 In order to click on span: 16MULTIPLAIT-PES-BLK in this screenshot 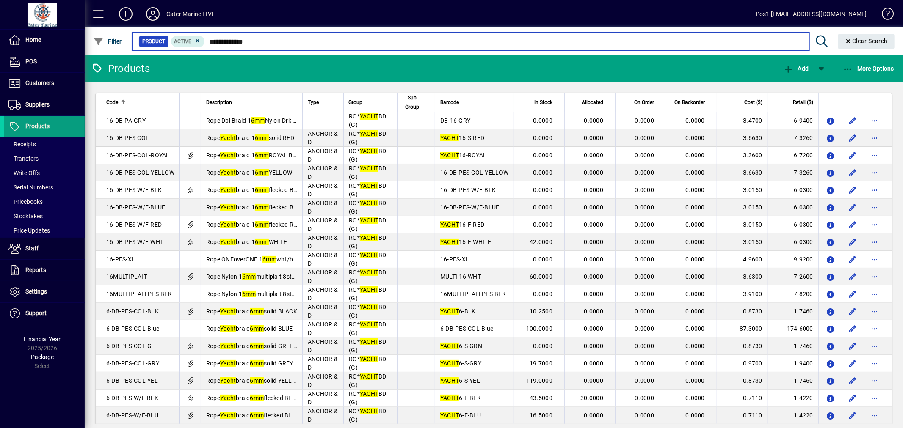, I will do `click(139, 294)`.